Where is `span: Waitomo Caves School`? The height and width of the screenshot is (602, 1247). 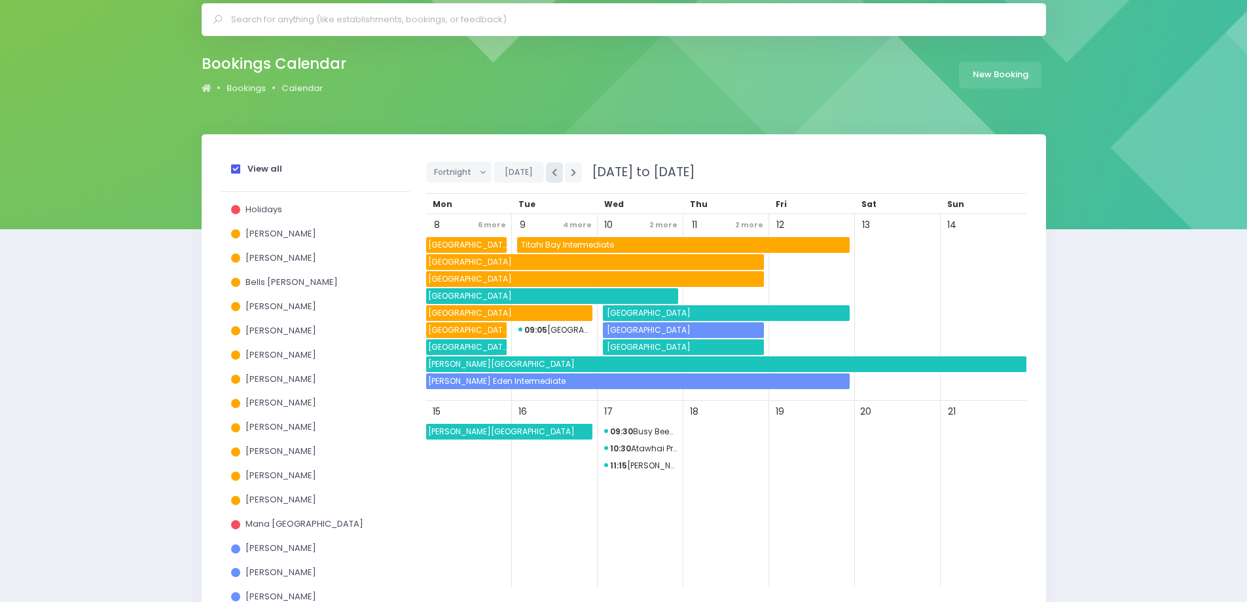
span: Waitomo Caves School is located at coordinates (509, 313).